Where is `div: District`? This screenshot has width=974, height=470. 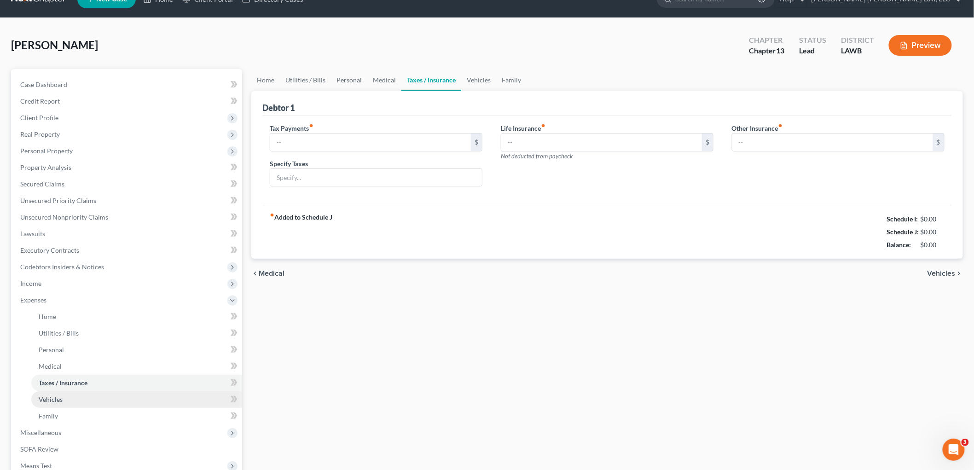 div: District is located at coordinates (857, 40).